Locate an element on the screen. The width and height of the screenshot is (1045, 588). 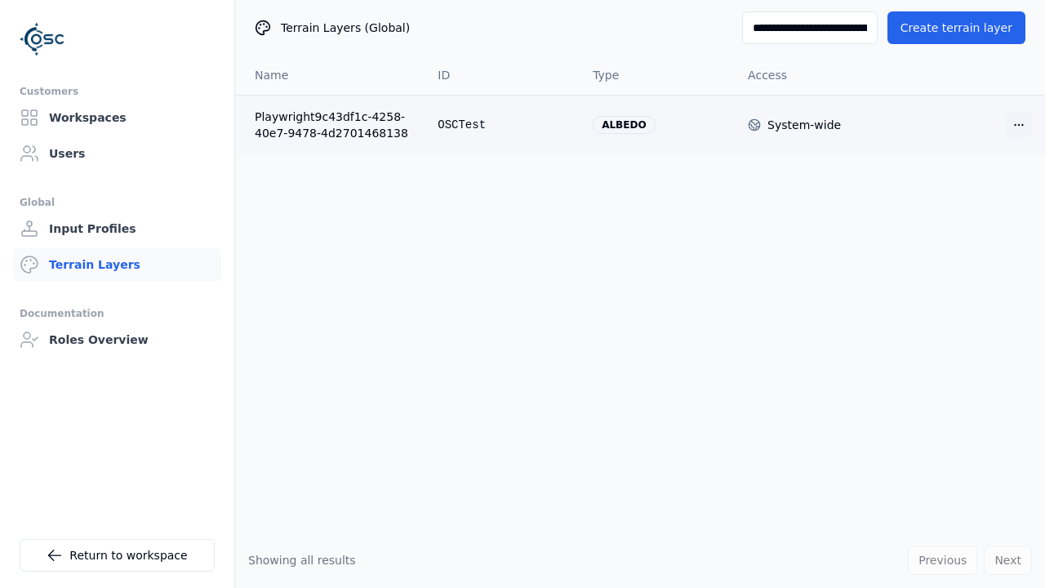
div: Playwright9c43df1c-4258-40e7-9478-4d2701468138 is located at coordinates (333, 125).